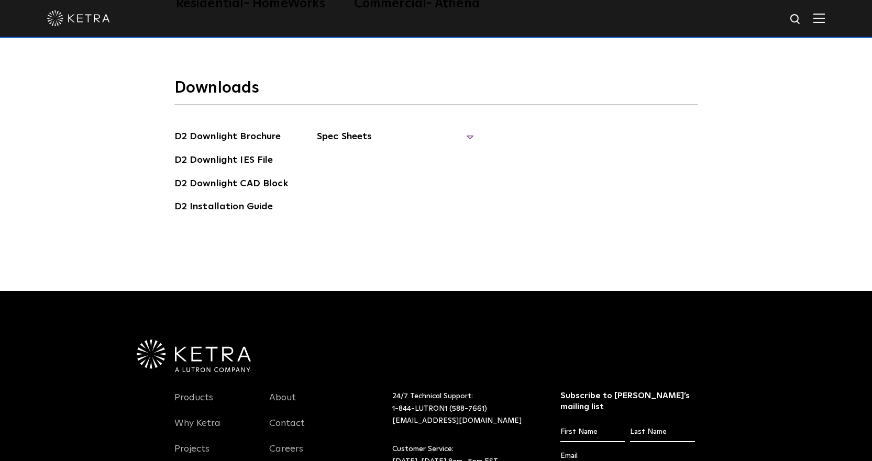 Image resolution: width=872 pixels, height=461 pixels. Describe the element at coordinates (819, 18) in the screenshot. I see `img: Hamburger%20Nav.svg` at that location.